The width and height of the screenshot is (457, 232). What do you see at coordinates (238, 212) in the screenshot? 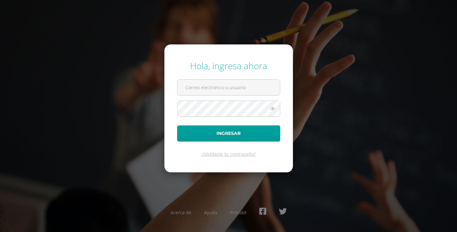
I see `a: Presskit` at bounding box center [238, 212].